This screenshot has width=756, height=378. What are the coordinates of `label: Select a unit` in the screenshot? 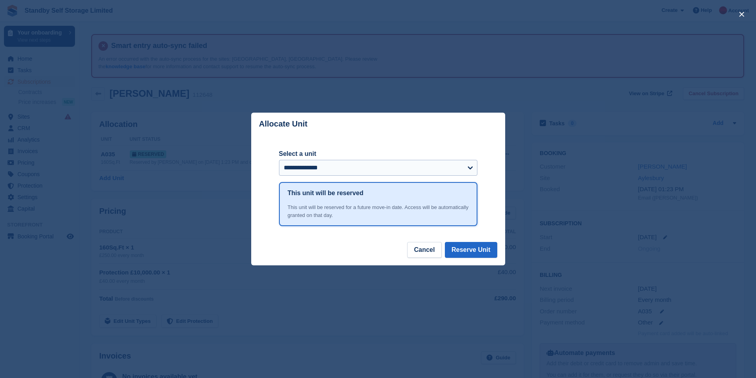 It's located at (378, 154).